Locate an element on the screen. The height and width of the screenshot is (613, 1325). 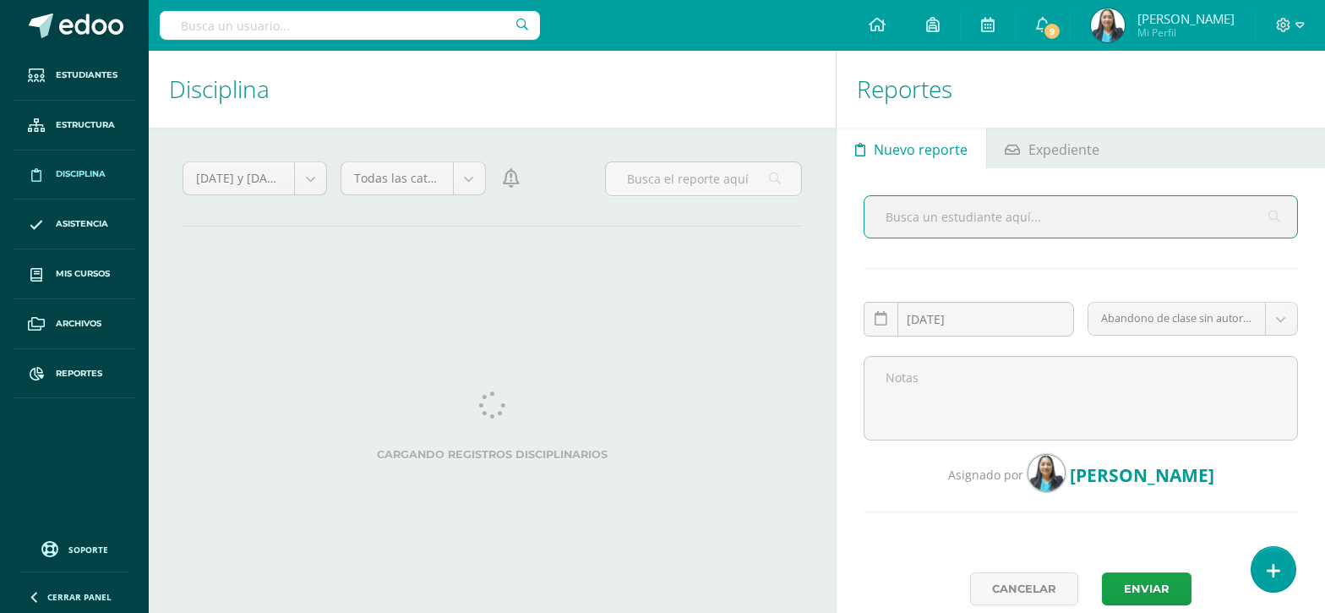
a: Estudiantes is located at coordinates (74, 75).